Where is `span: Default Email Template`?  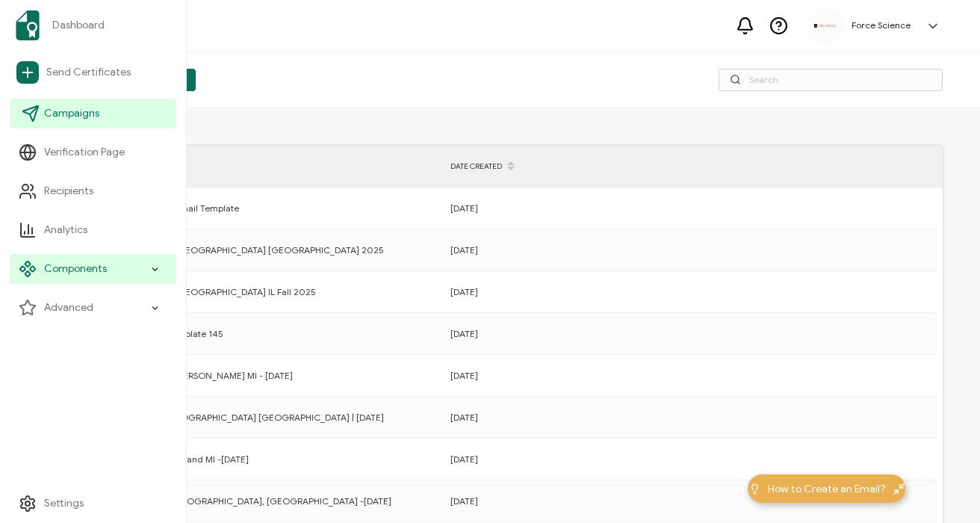
span: Default Email Template is located at coordinates (191, 208).